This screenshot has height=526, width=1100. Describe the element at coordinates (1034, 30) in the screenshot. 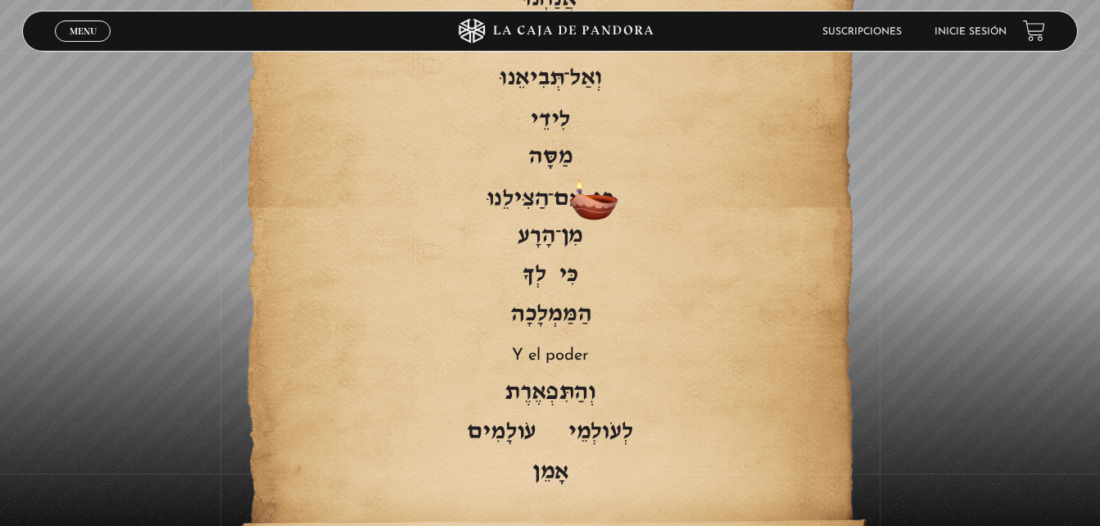

I see `a: View your shopping cart` at that location.